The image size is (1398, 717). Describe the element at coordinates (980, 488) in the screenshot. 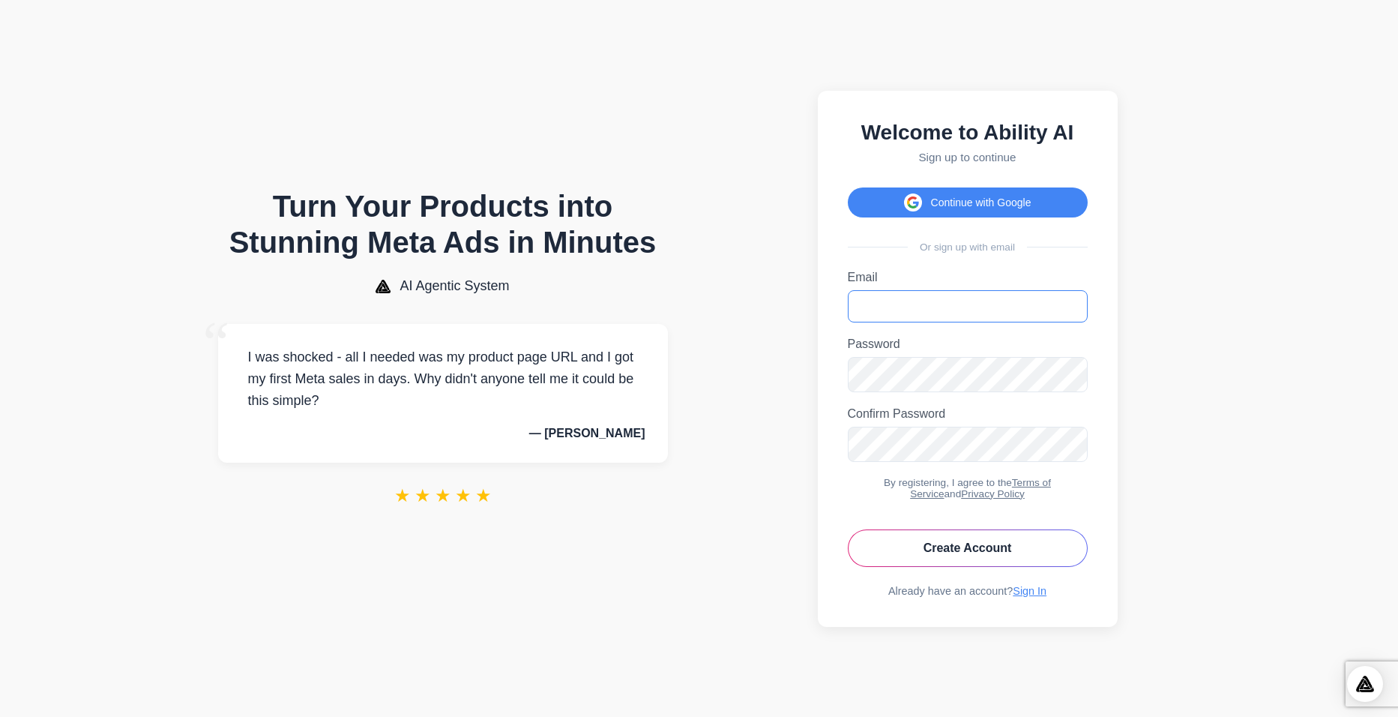

I see `a: Terms of Service` at that location.